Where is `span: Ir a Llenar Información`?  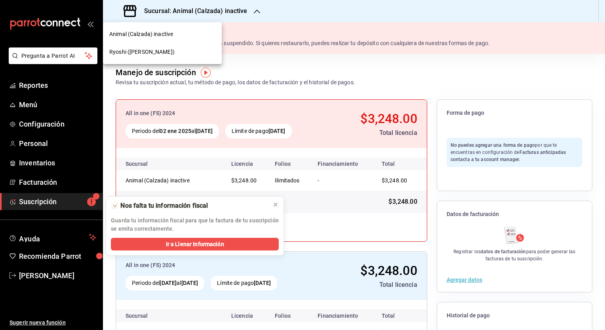 span: Ir a Llenar Información is located at coordinates (195, 244).